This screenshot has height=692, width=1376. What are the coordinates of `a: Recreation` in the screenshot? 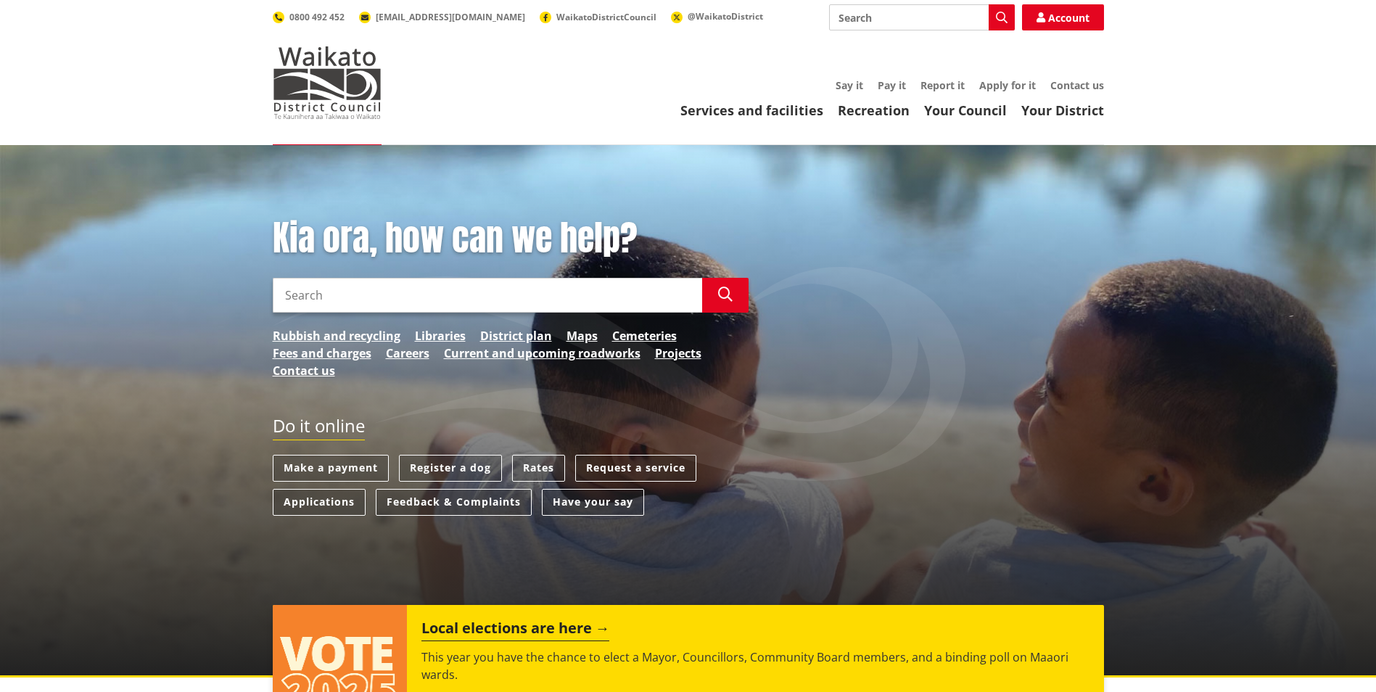 It's located at (873, 110).